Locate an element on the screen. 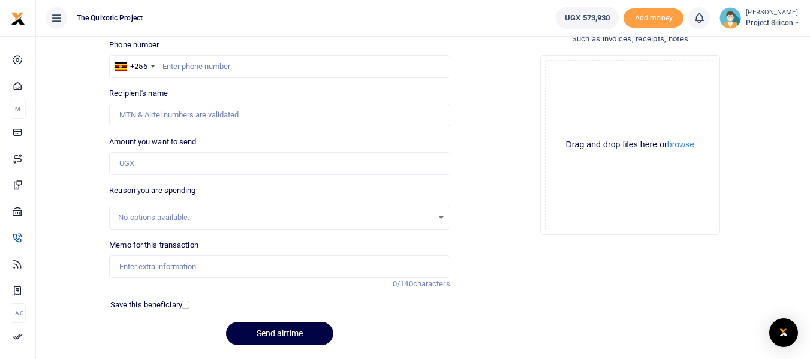 This screenshot has width=810, height=359. label: Save this beneficiary is located at coordinates (146, 305).